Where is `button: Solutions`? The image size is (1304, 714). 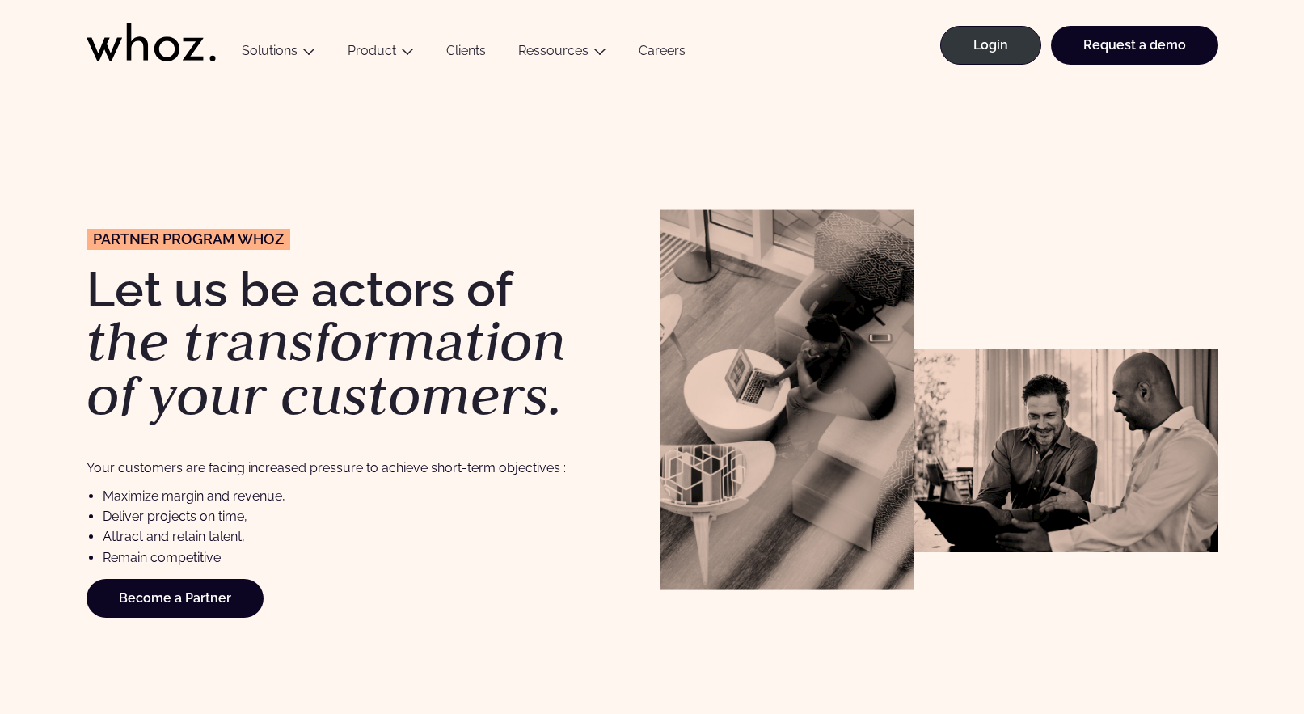 button: Solutions is located at coordinates (278, 53).